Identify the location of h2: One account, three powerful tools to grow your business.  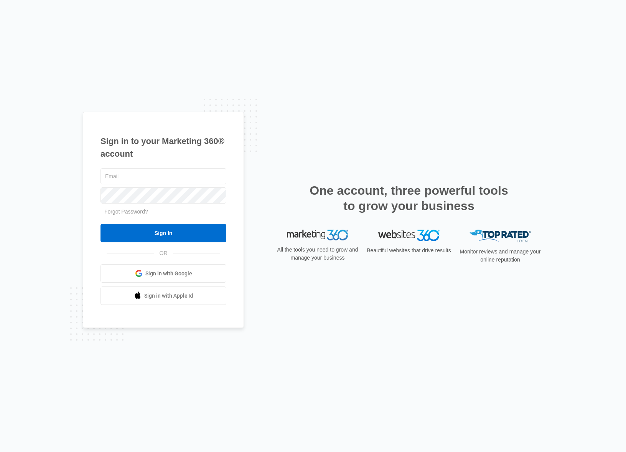
(409, 198).